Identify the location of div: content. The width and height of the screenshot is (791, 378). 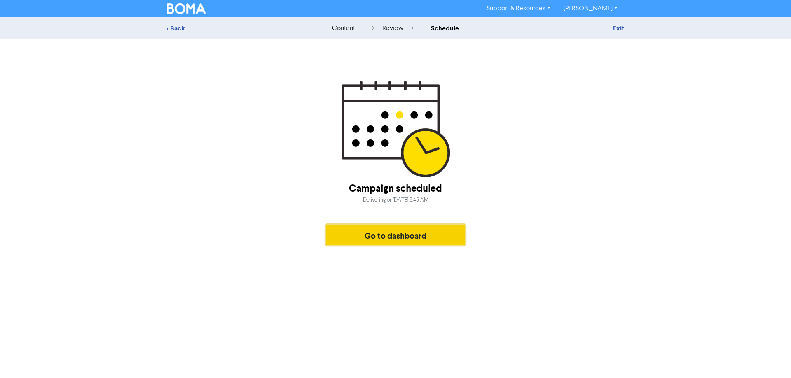
(343, 28).